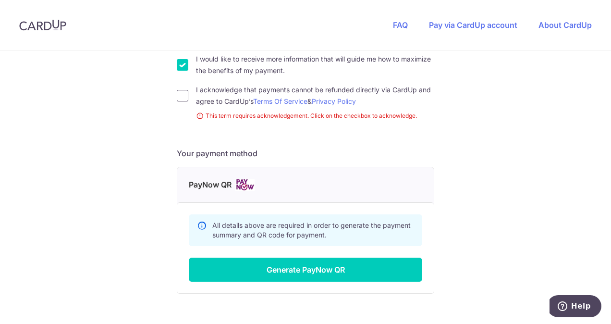 The width and height of the screenshot is (611, 324). What do you see at coordinates (280, 101) in the screenshot?
I see `a: Terms Of Service` at bounding box center [280, 101].